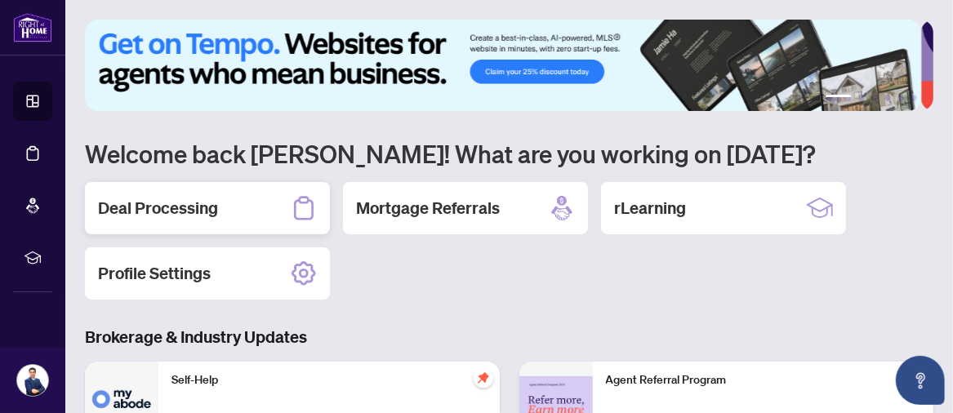 This screenshot has width=953, height=413. Describe the element at coordinates (914, 98) in the screenshot. I see `button: 6` at that location.